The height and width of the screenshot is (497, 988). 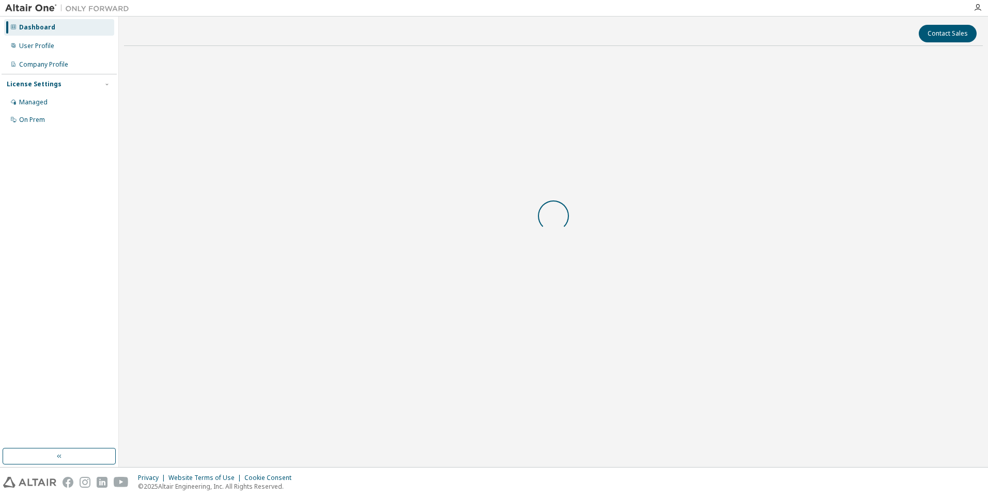 What do you see at coordinates (68, 482) in the screenshot?
I see `img: facebook.svg` at bounding box center [68, 482].